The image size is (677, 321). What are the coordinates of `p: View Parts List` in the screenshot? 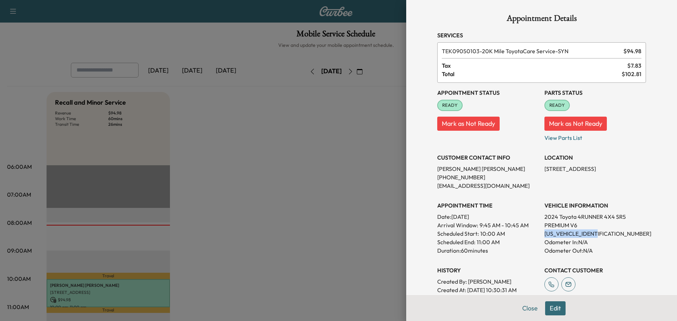 It's located at (595, 137).